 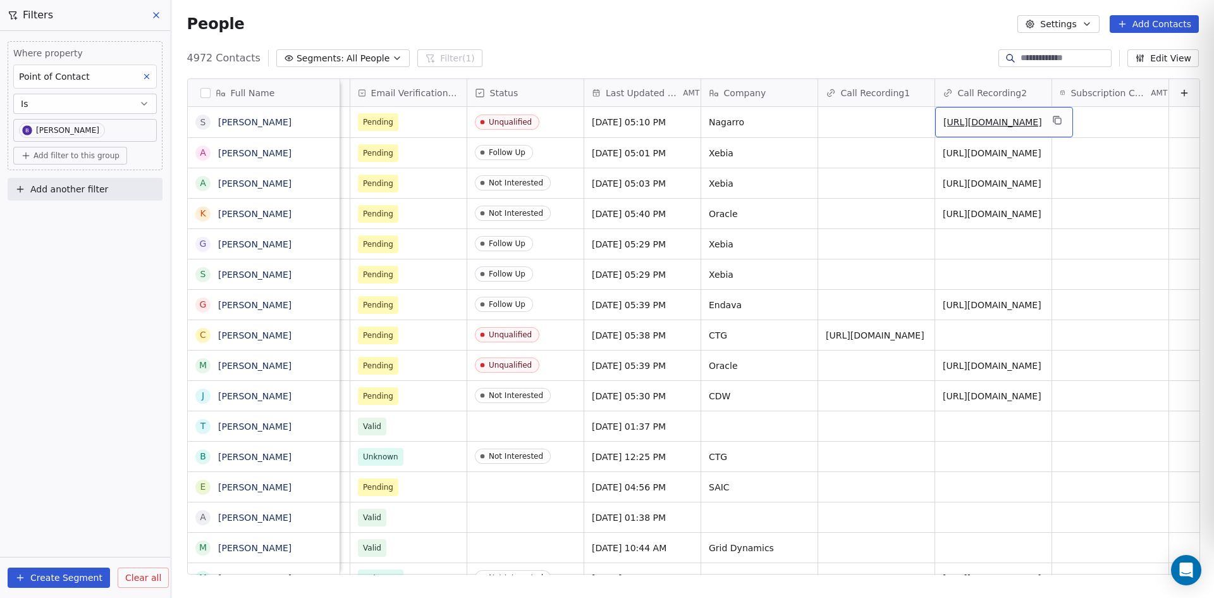 I want to click on div: Status, so click(x=525, y=92).